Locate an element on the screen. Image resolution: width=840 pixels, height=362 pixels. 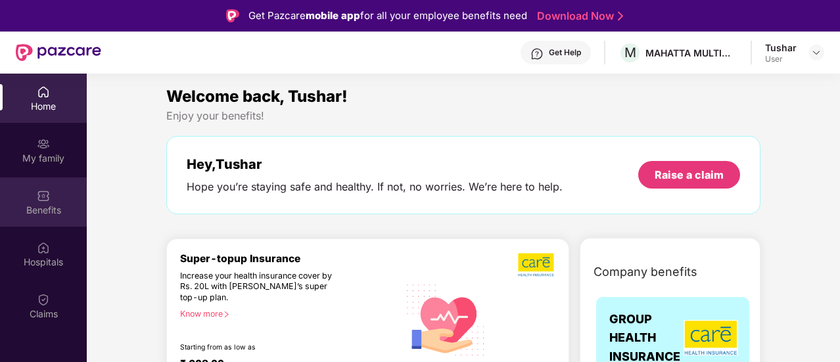
img: Stroke is located at coordinates (620, 16).